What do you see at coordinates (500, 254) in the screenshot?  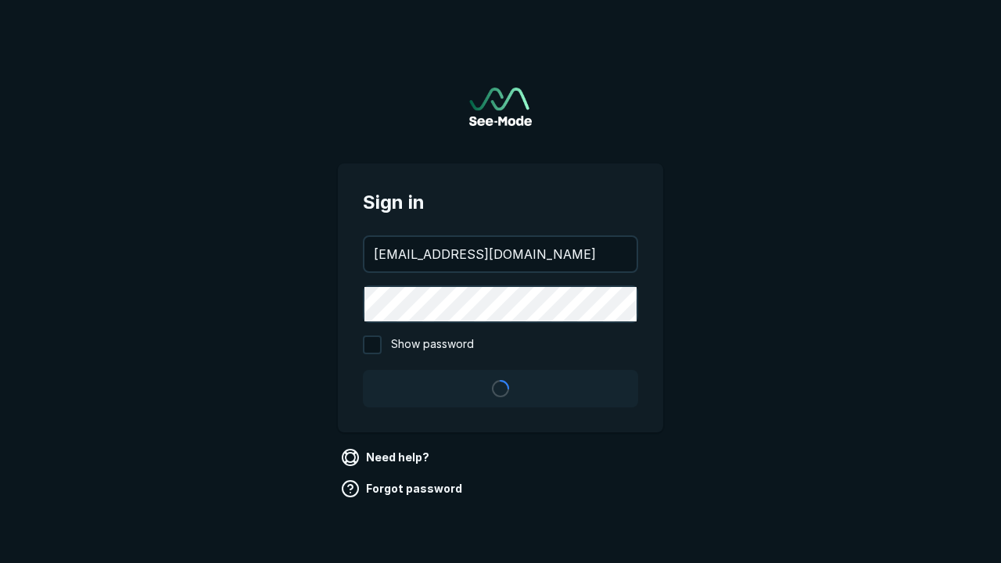 I see `input: your@email.com` at bounding box center [500, 254].